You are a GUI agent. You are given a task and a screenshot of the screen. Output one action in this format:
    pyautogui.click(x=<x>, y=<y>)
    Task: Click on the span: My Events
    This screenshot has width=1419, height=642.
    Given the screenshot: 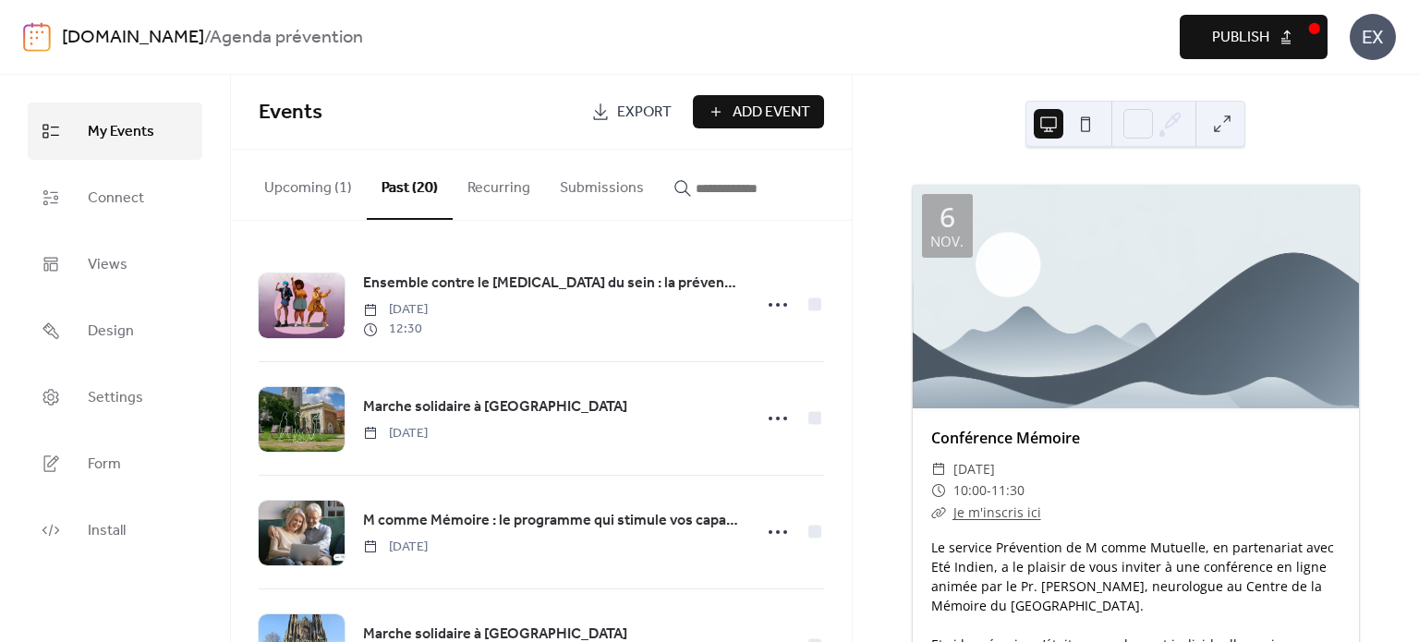 What is the action you would take?
    pyautogui.click(x=121, y=132)
    